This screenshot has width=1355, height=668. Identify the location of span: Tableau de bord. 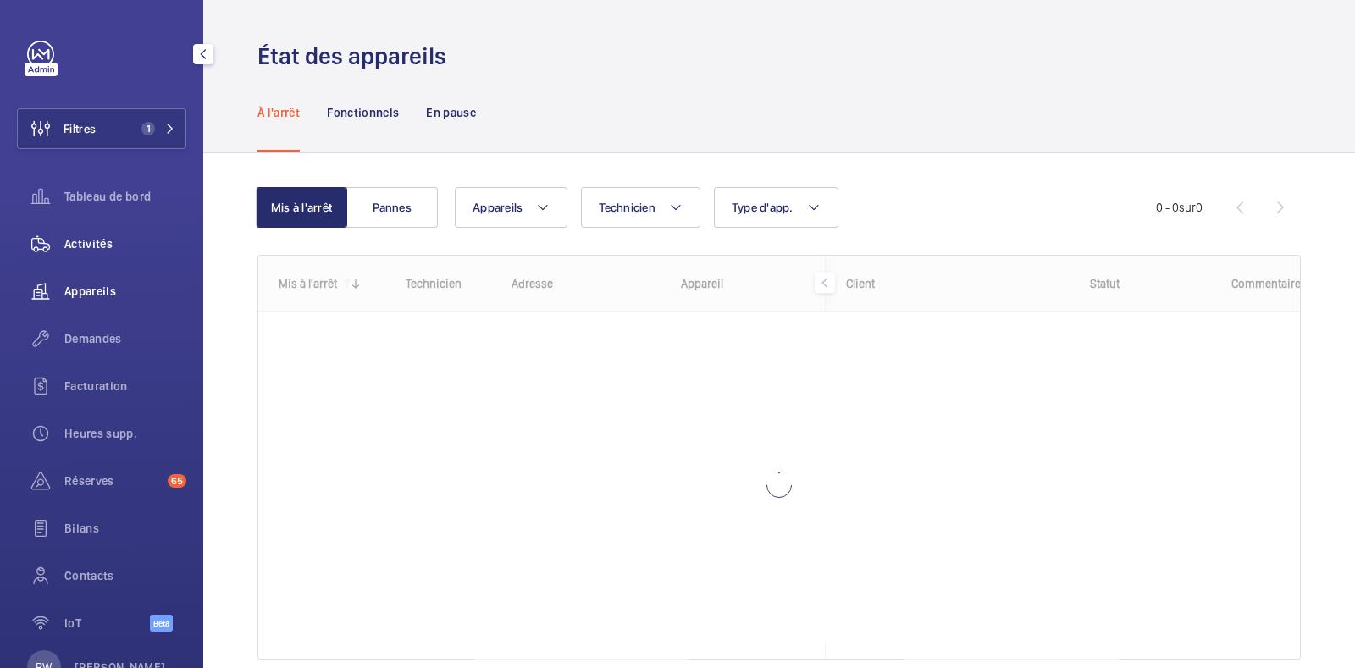
(125, 196).